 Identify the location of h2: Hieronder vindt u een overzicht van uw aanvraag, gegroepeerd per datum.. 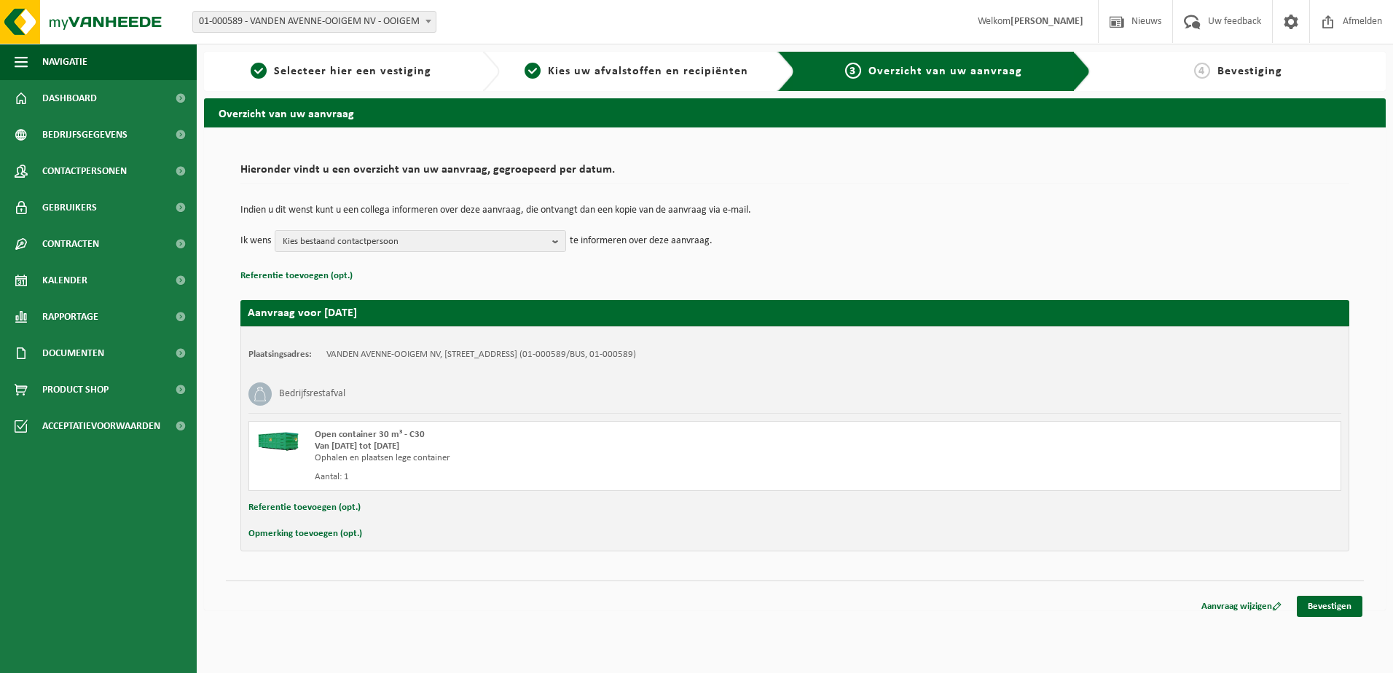
(795, 173).